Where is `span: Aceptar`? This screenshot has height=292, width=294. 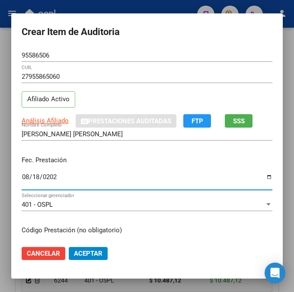
span: Aceptar is located at coordinates (88, 254).